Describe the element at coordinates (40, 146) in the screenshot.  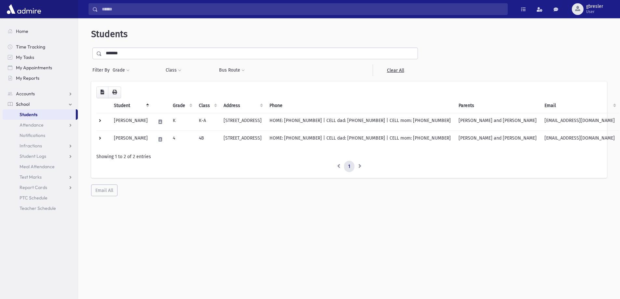
I see `a: Infractions` at that location.